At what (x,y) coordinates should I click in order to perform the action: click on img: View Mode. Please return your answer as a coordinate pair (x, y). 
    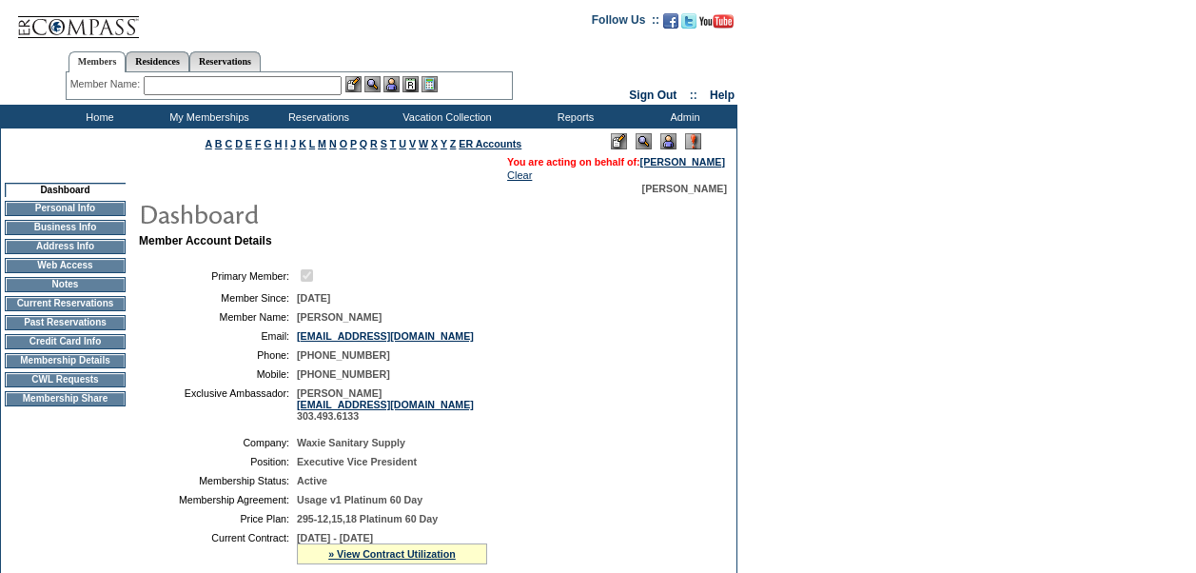
    Looking at the image, I should click on (643, 141).